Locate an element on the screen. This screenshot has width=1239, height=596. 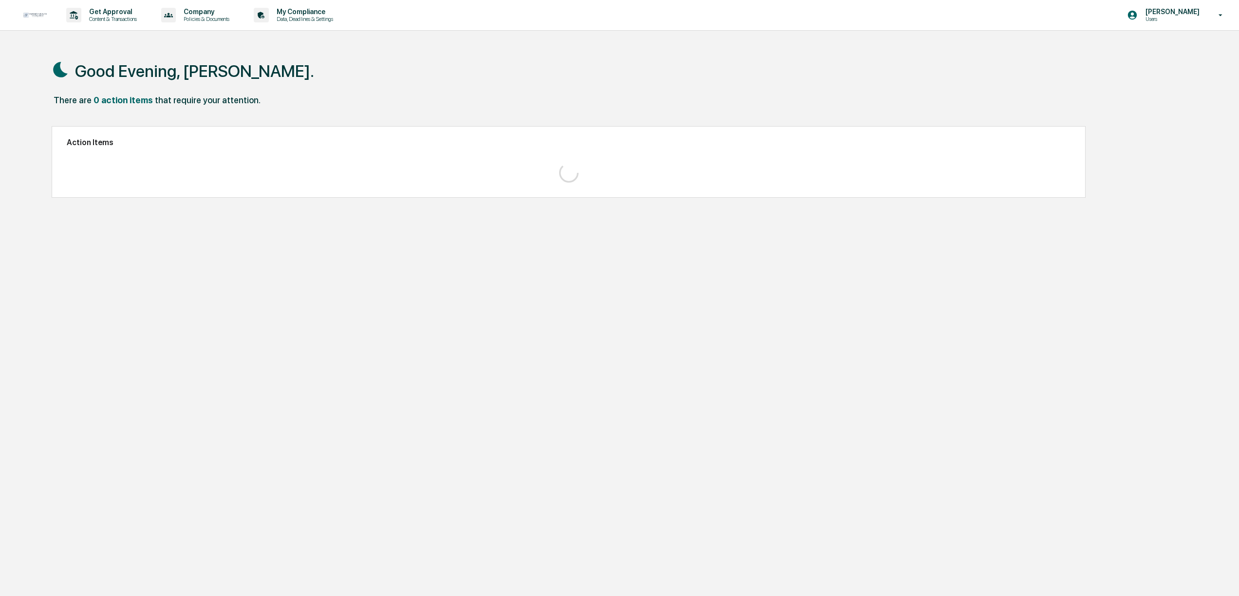
div: that require your attention. is located at coordinates (207, 100).